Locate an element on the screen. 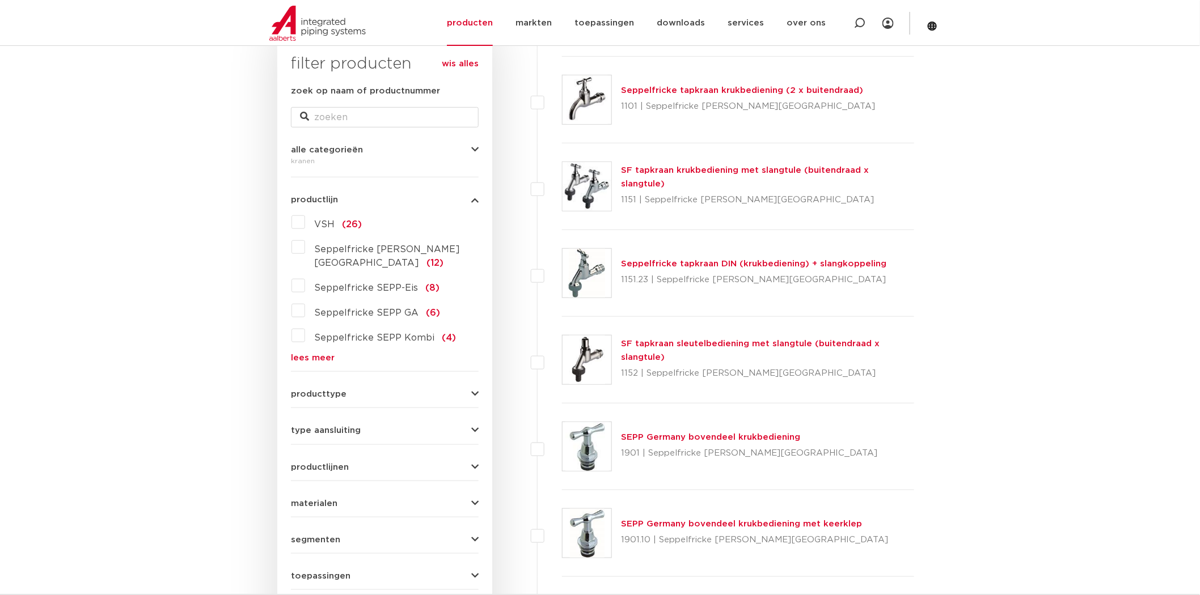 The height and width of the screenshot is (595, 1200). img: Thumbnail for SF tapkraan sleutelbediening met slangtule (buitendraad x slangtule) is located at coordinates (587, 360).